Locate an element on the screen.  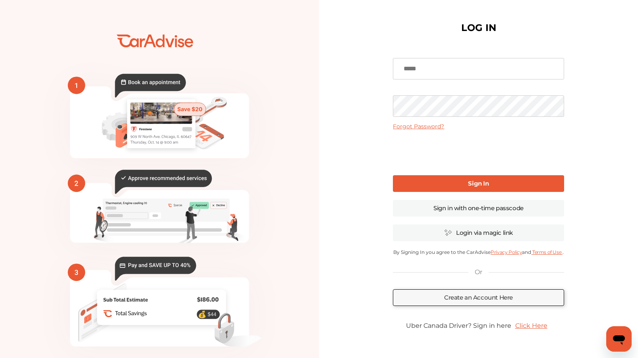
h1: LOG IN is located at coordinates (478, 28).